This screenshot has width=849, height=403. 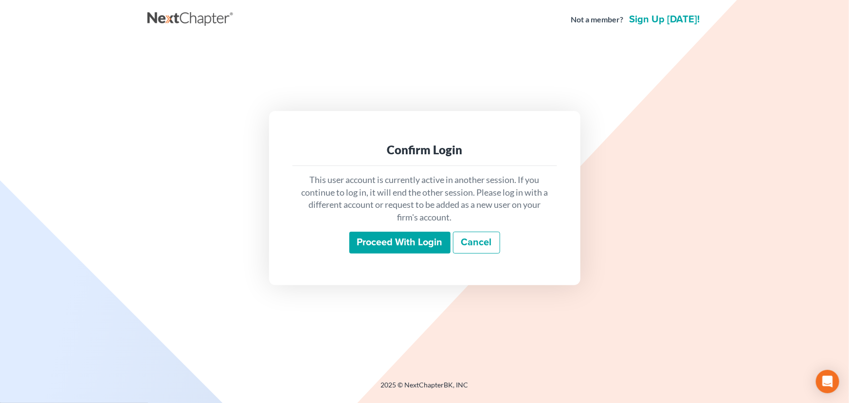 What do you see at coordinates (828, 381) in the screenshot?
I see `div: Open Intercom Messenger` at bounding box center [828, 381].